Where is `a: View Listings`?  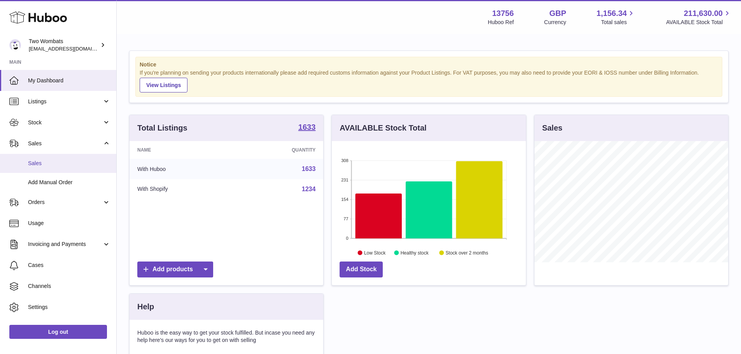 a: View Listings is located at coordinates (163, 85).